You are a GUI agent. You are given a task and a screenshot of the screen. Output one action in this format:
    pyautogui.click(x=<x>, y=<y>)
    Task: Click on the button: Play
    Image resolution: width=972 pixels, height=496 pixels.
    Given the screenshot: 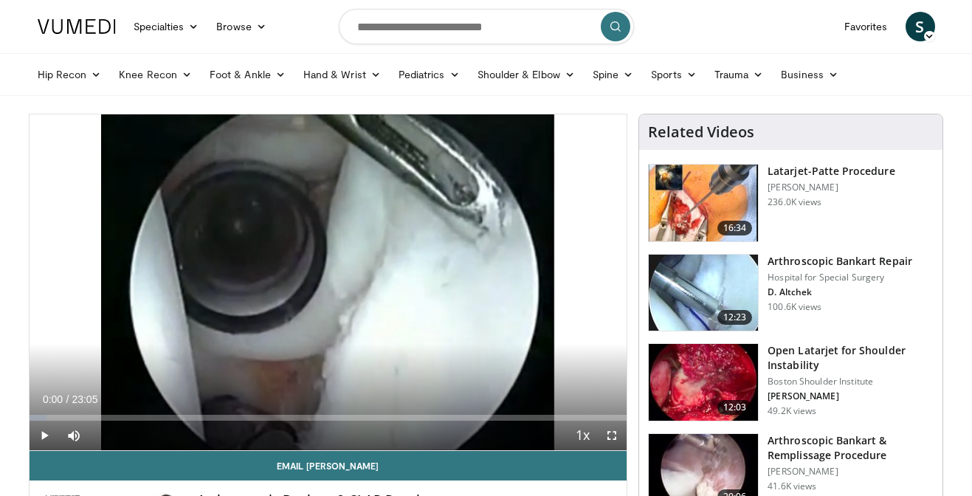 What is the action you would take?
    pyautogui.click(x=44, y=436)
    